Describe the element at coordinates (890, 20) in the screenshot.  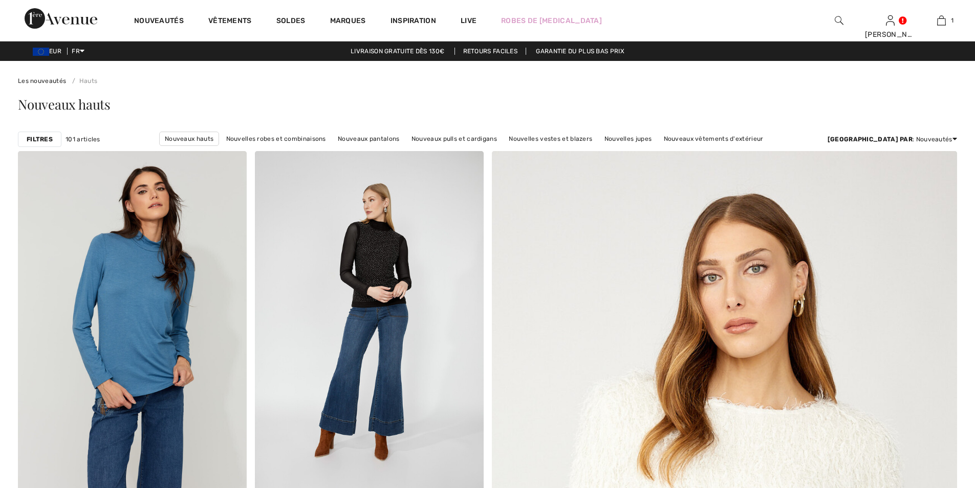
I see `a: Se connecter` at that location.